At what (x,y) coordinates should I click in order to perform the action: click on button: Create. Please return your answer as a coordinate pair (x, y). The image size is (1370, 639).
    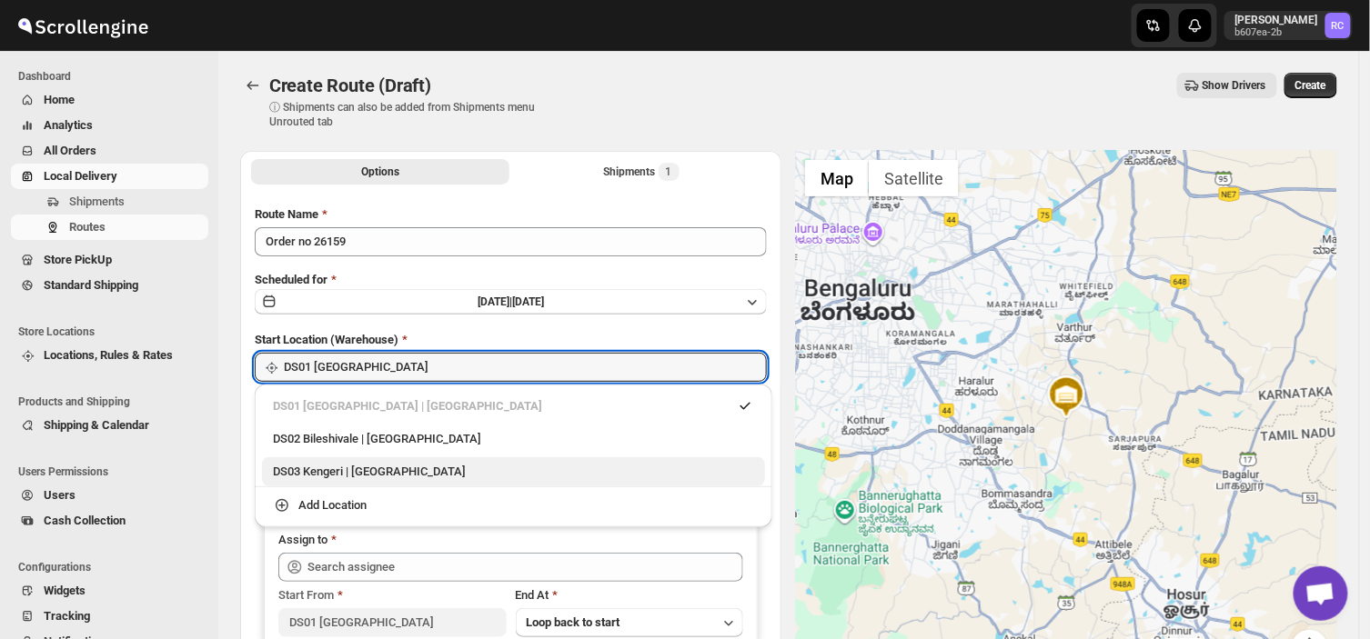
    Looking at the image, I should click on (1311, 85).